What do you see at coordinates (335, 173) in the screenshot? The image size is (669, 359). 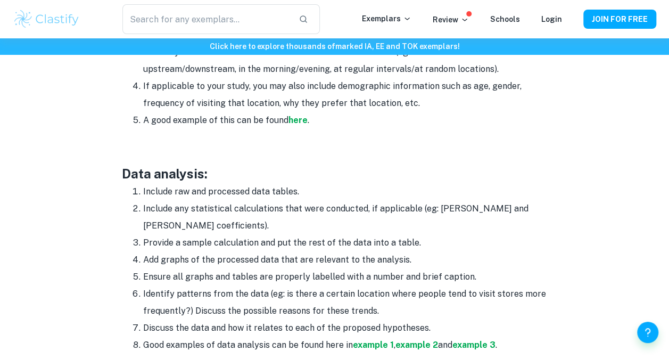 I see `h3: Data analysis:` at bounding box center [335, 173].